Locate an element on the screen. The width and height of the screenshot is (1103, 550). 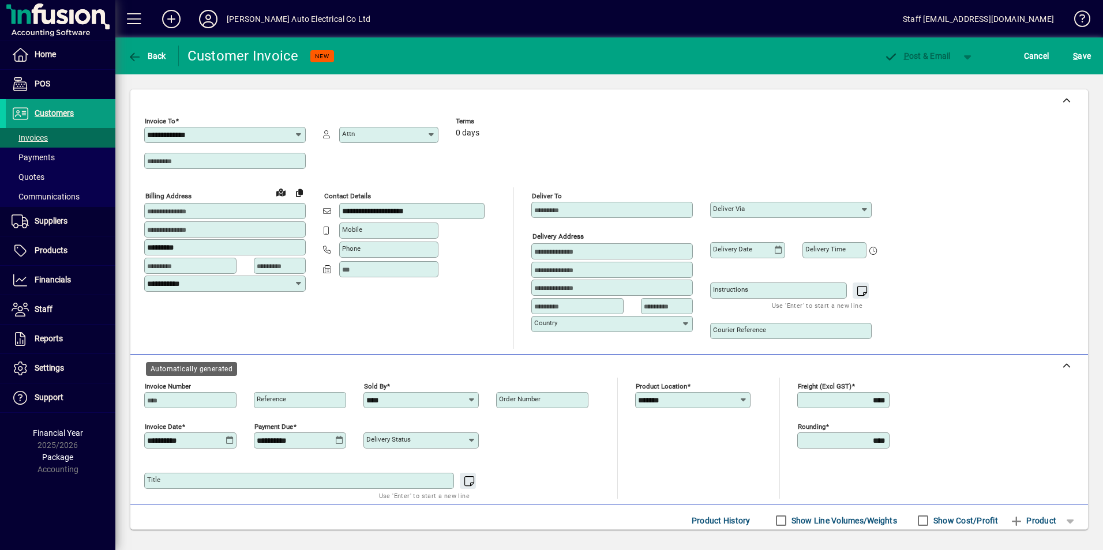
button: Add is located at coordinates (171, 19).